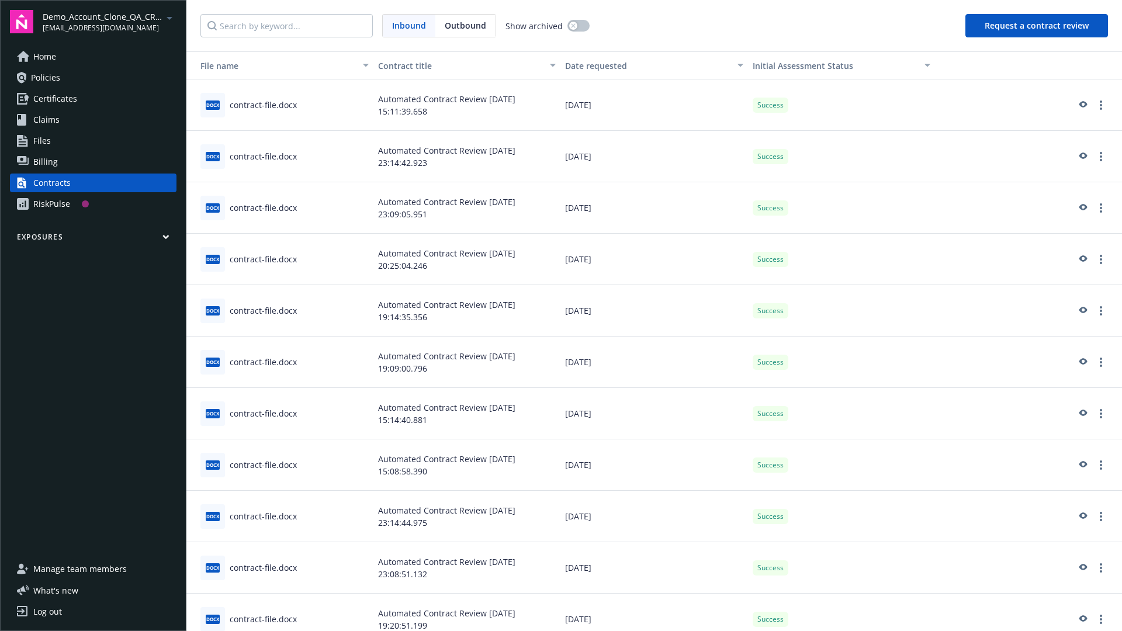 The height and width of the screenshot is (631, 1122). What do you see at coordinates (93, 204) in the screenshot?
I see `a: RiskPulse` at bounding box center [93, 204].